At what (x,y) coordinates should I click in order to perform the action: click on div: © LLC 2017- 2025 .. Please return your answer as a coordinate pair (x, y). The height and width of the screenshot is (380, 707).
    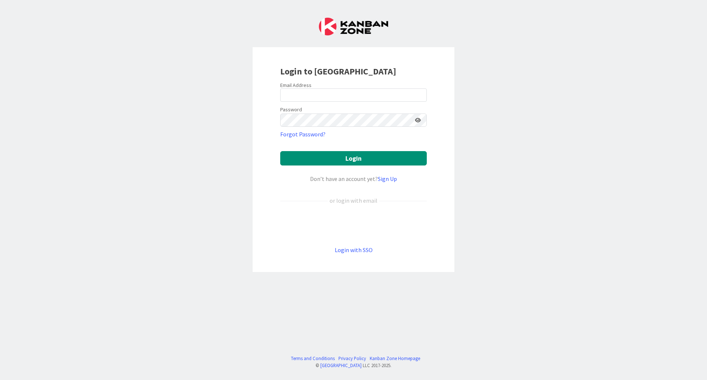
    Looking at the image, I should click on (354, 365).